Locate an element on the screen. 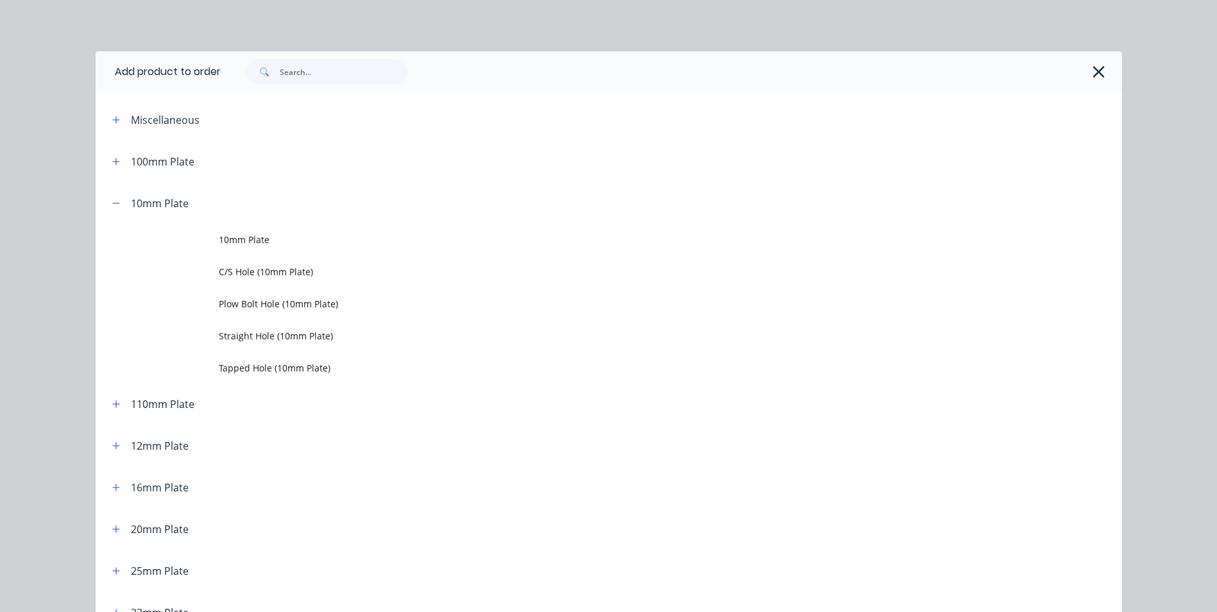 The height and width of the screenshot is (612, 1217). div: 110mm Plate is located at coordinates (162, 404).